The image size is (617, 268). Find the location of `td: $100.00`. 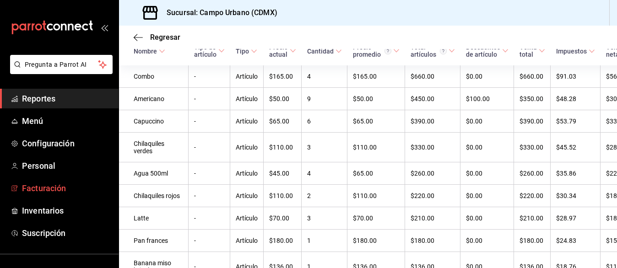

td: $100.00 is located at coordinates (487, 99).